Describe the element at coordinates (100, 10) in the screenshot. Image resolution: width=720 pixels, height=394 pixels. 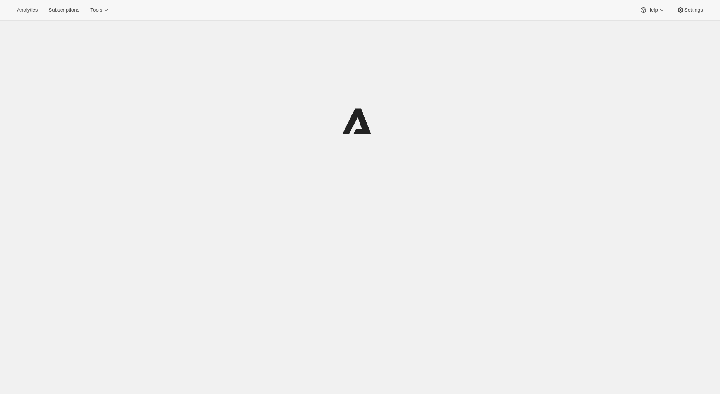
I see `button: Tools` at that location.